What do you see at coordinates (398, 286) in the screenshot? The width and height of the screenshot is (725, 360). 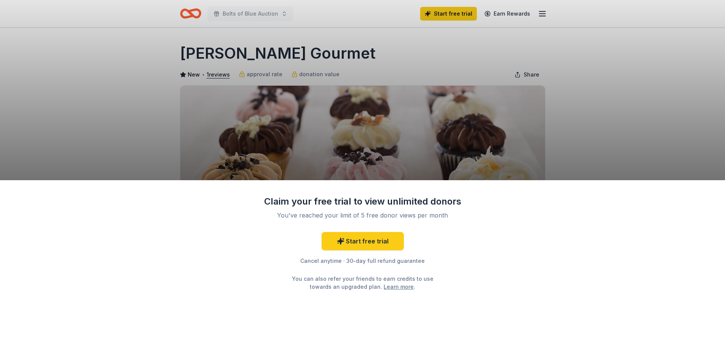 I see `a: Learn more` at bounding box center [398, 286].